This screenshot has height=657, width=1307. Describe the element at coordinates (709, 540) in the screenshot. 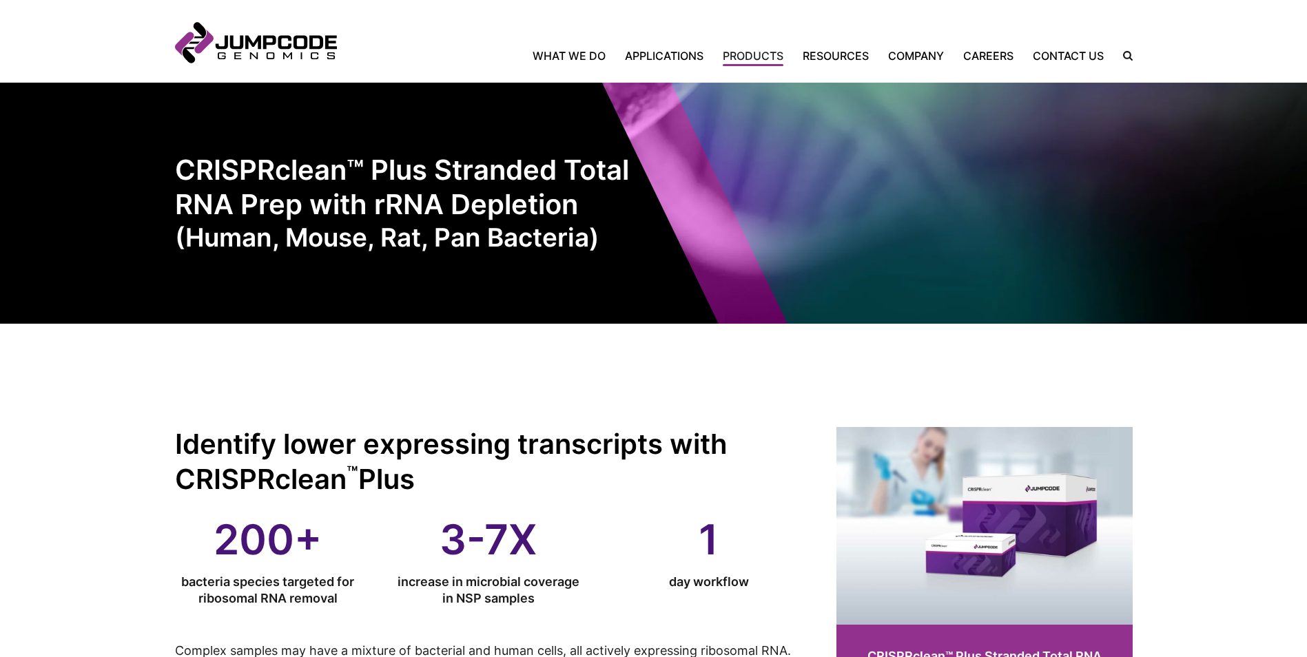

I see `data-callout-value: 1` at that location.